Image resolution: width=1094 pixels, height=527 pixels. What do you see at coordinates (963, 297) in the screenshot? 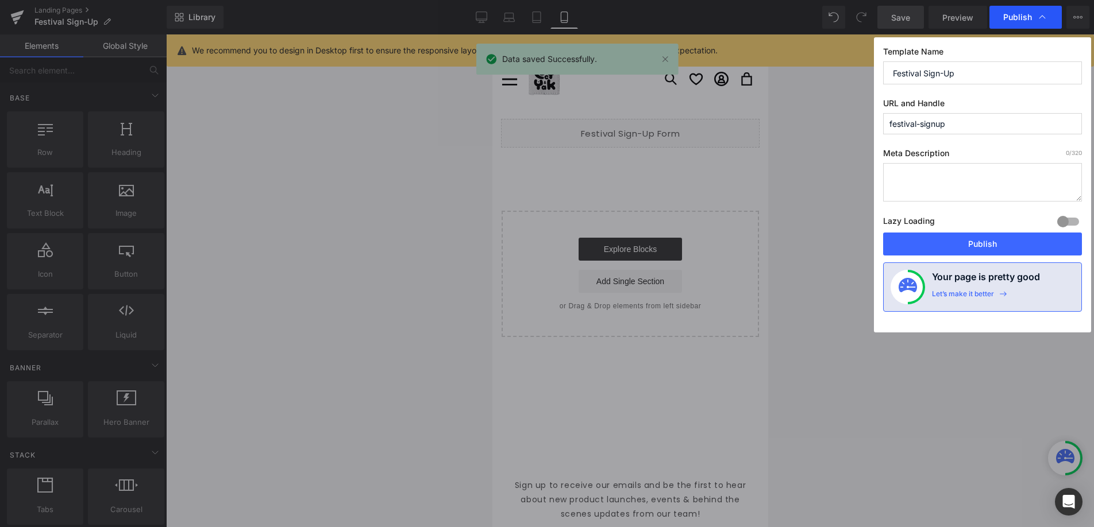
I see `div: Let’s make it better` at bounding box center [963, 297].